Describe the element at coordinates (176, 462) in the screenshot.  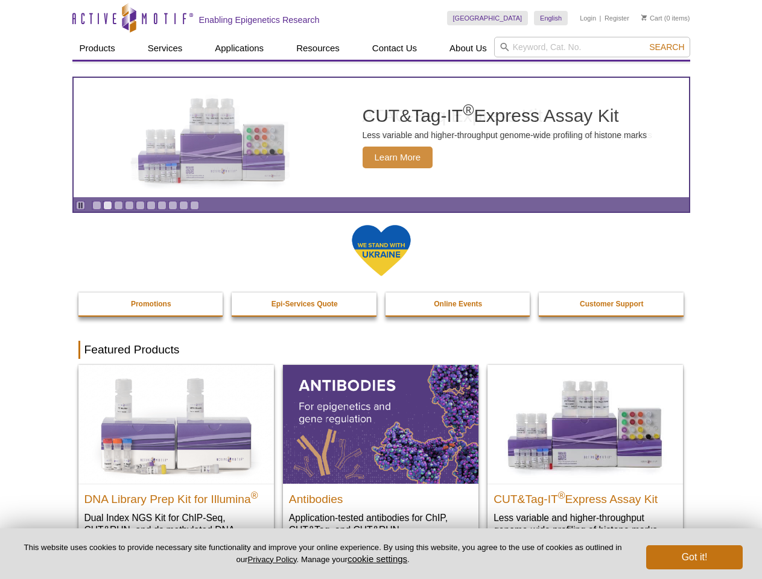
I see `a: DNA Library Prep Kit for Illumina DNA Library Prep Kit for Illumina® Dual Index NGS Kit for ChIP-...` at that location.